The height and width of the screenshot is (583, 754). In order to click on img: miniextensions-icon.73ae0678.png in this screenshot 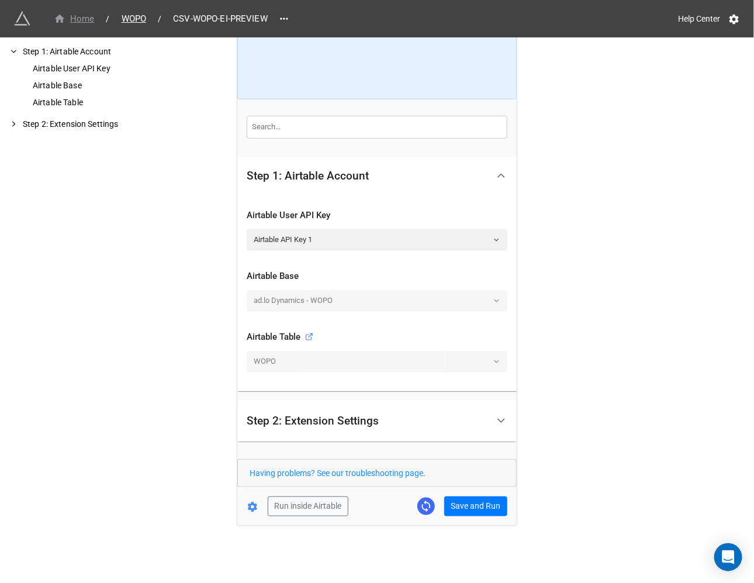, I will do `click(22, 19)`.